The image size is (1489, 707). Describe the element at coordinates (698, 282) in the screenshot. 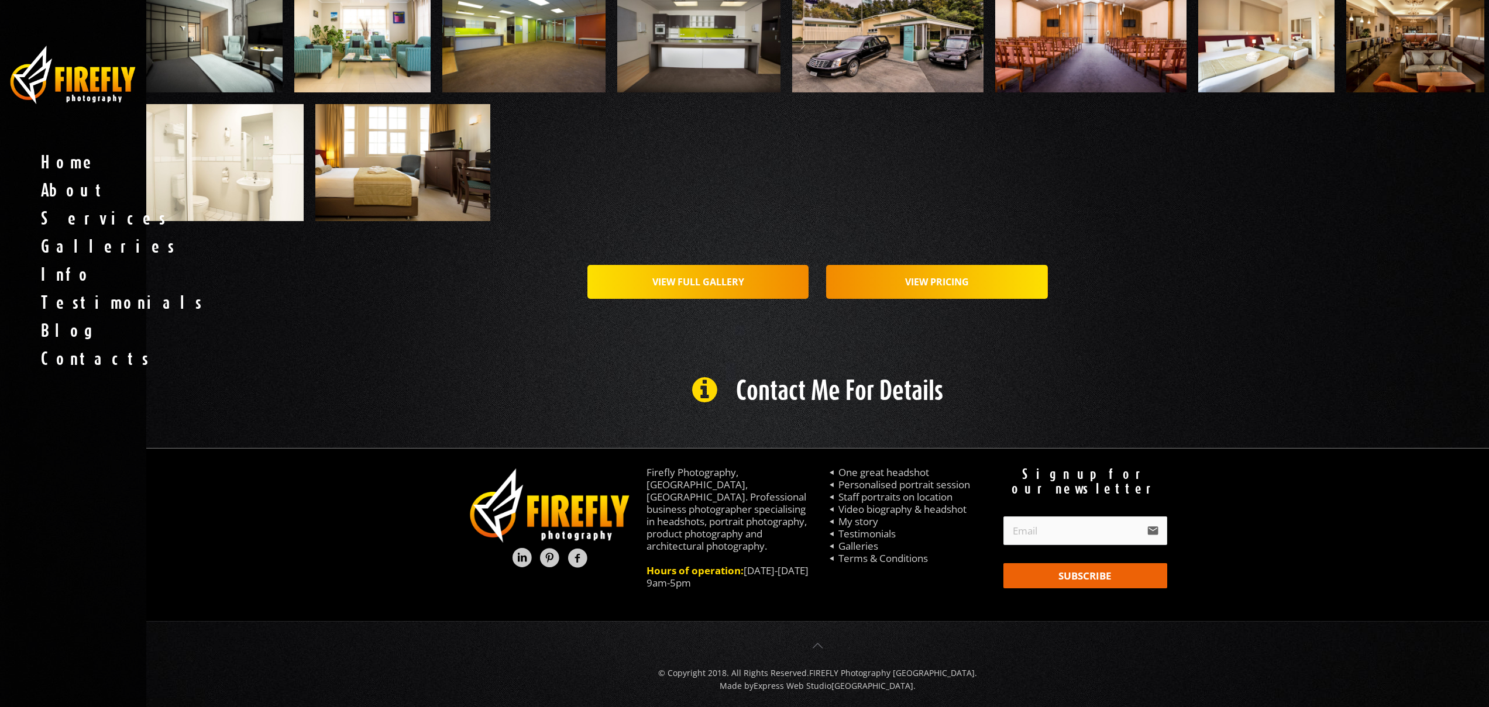

I see `strong: VIEW FULL GALLERY` at that location.